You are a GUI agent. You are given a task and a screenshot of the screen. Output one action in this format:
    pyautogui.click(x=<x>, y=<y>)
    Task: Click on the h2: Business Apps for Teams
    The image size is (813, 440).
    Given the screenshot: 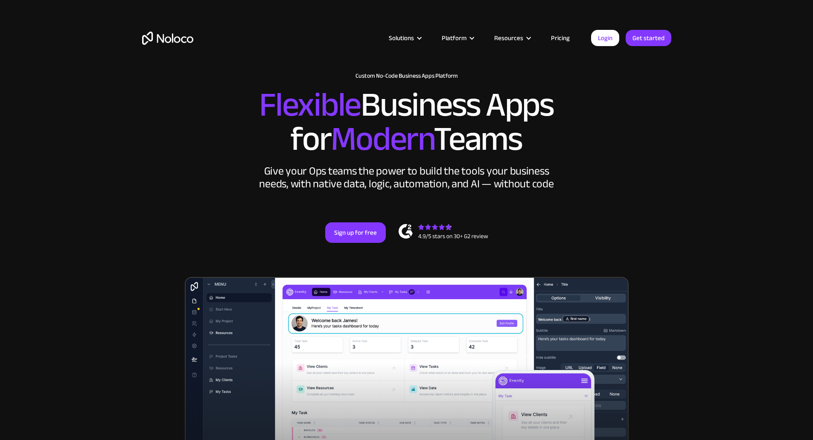 What is the action you would take?
    pyautogui.click(x=407, y=122)
    